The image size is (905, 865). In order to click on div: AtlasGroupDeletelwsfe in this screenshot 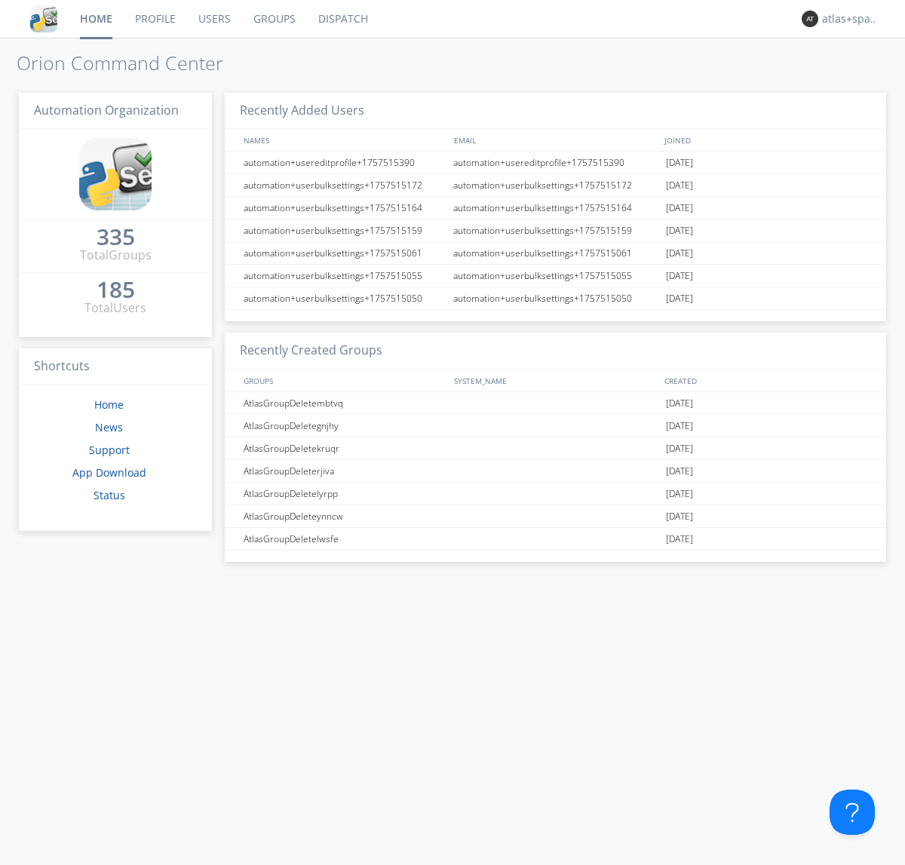, I will do `click(344, 538)`.